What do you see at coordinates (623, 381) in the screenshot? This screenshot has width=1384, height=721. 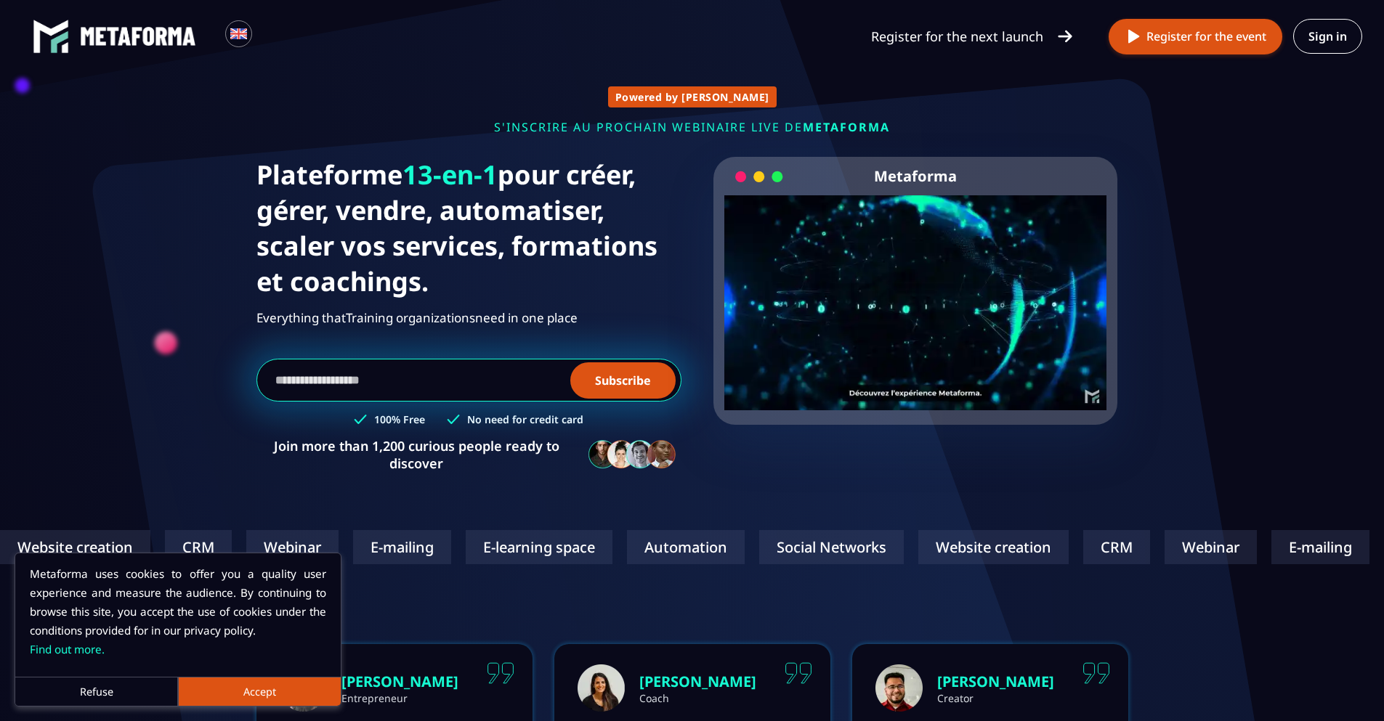 I see `button: Subscribe` at bounding box center [623, 381].